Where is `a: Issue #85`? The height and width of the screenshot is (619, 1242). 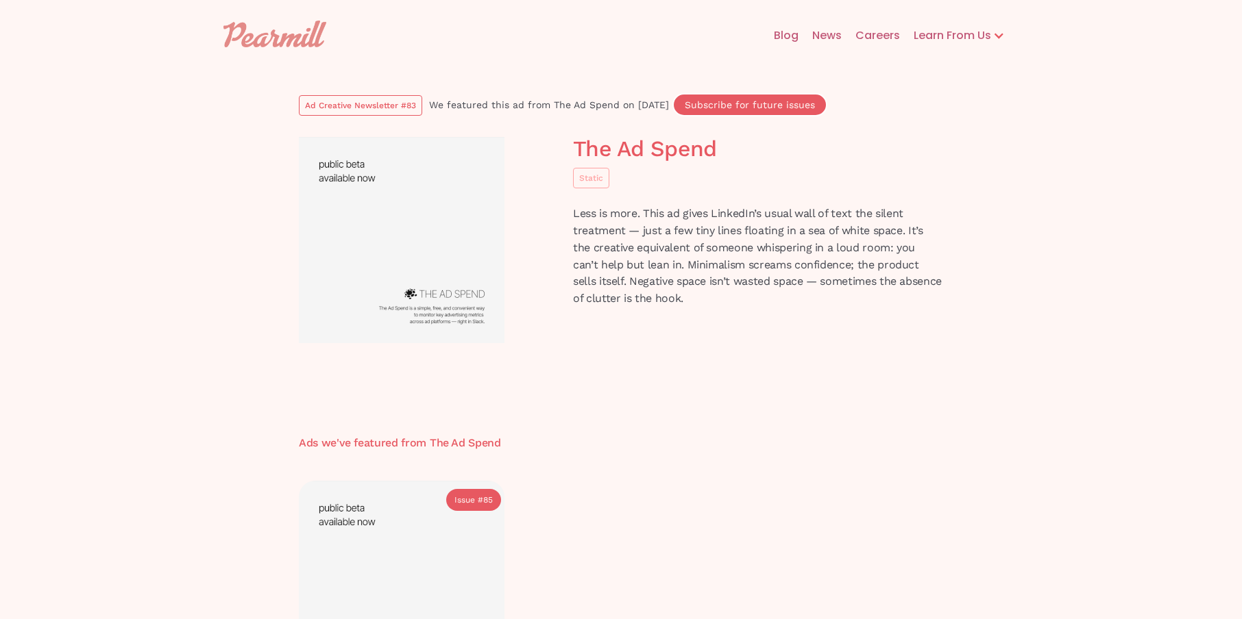
a: Issue #85 is located at coordinates (473, 500).